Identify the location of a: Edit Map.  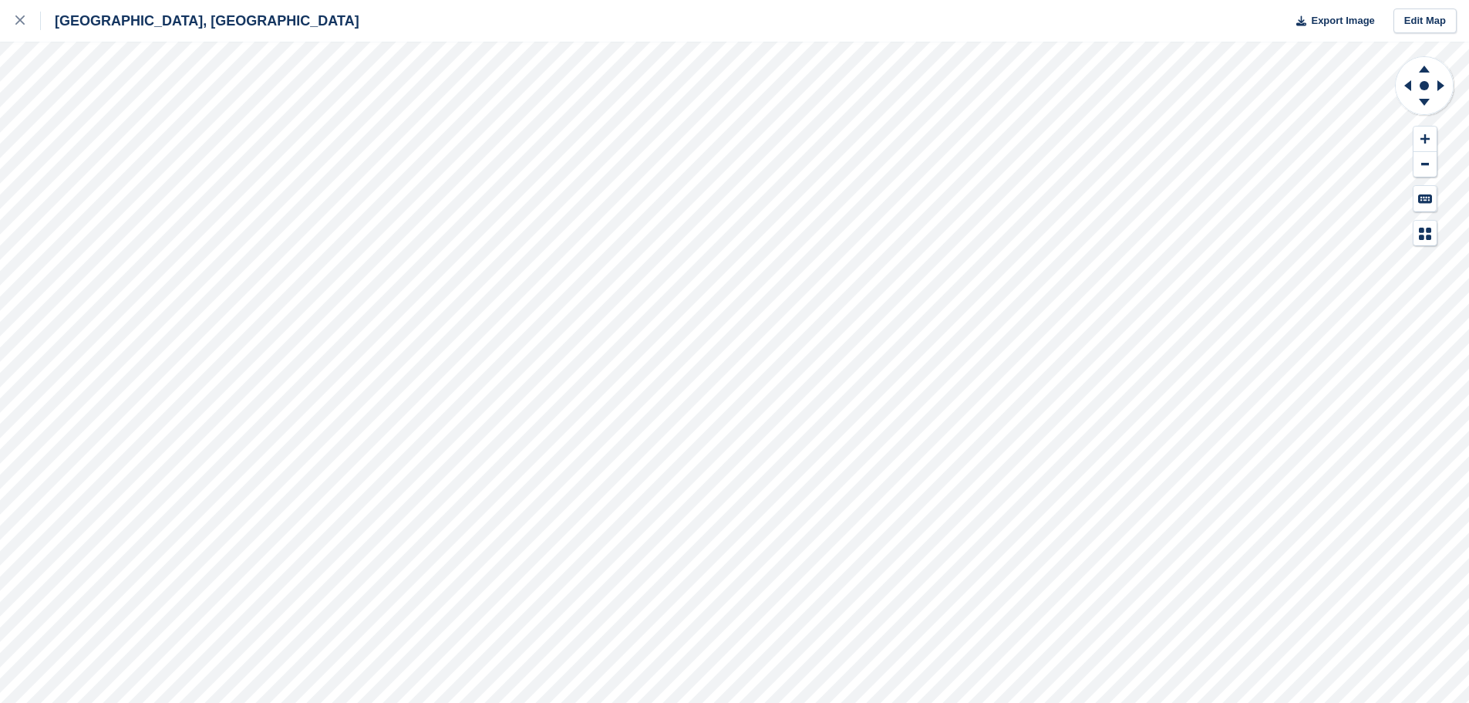
(1426, 21).